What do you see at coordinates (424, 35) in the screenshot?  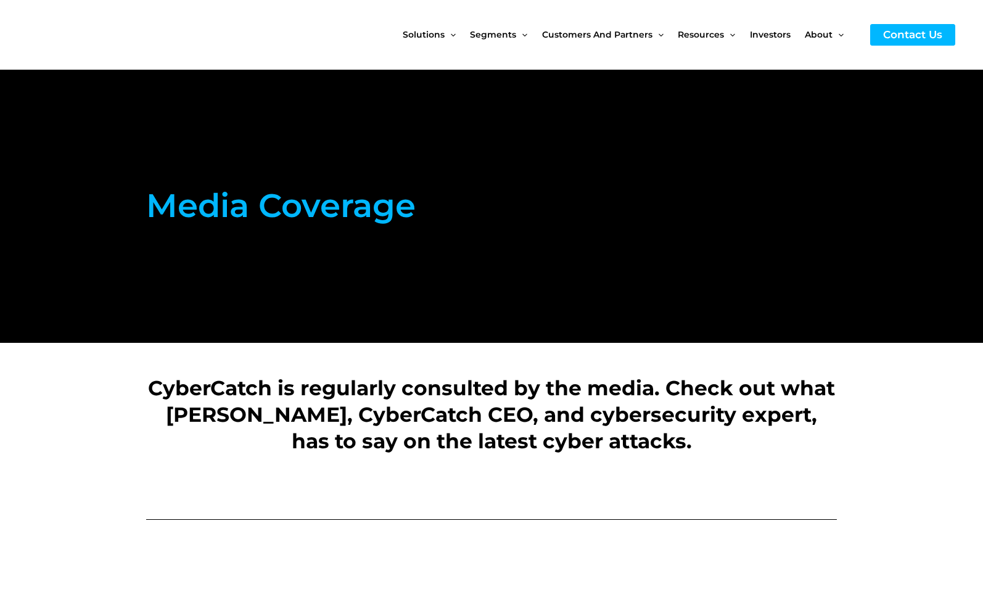 I see `span: Solutions` at bounding box center [424, 35].